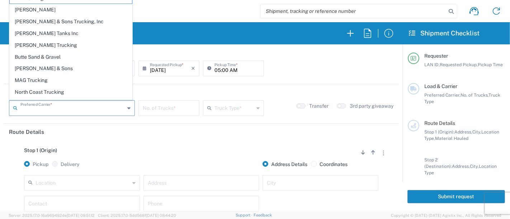  Describe the element at coordinates (329, 165) in the screenshot. I see `label: Coordinates` at that location.